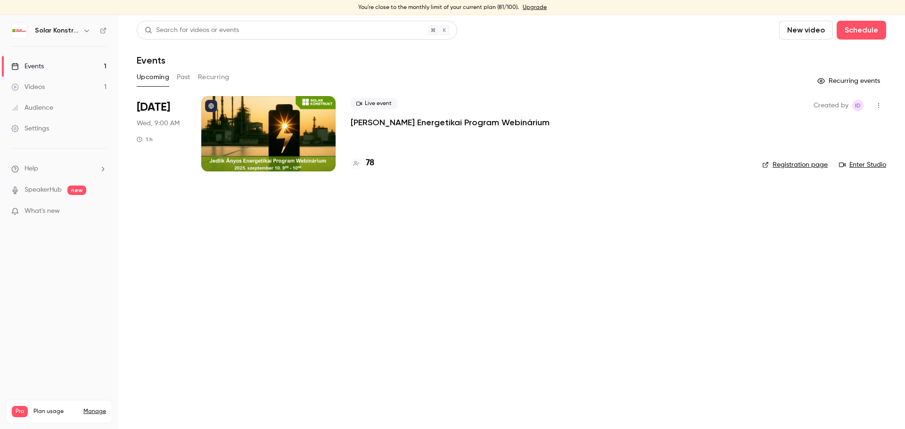  What do you see at coordinates (32, 108) in the screenshot?
I see `div: Audience` at bounding box center [32, 108].